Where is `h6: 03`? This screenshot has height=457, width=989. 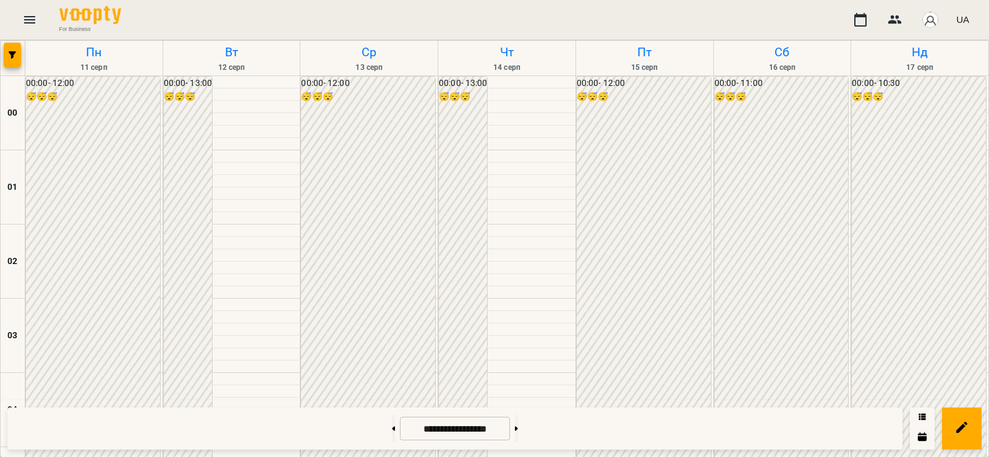
h6: 03 is located at coordinates (12, 336).